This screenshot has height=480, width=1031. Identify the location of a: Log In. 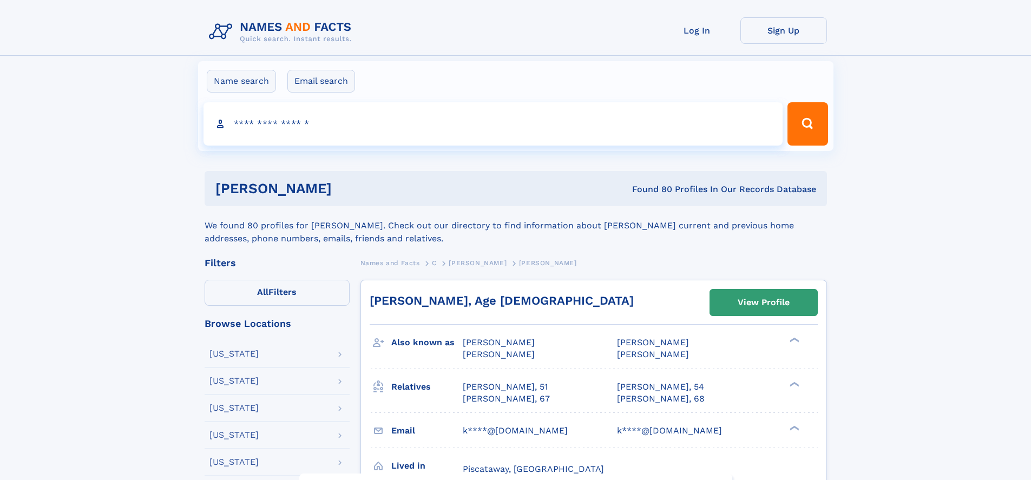
(697, 30).